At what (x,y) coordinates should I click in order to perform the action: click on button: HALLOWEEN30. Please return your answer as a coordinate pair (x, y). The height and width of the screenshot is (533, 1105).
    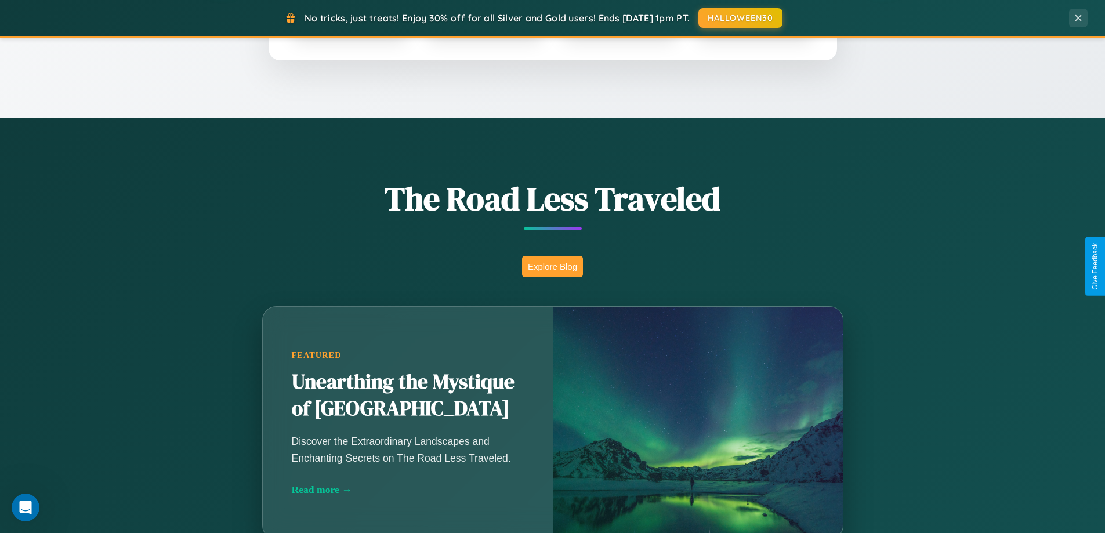
    Looking at the image, I should click on (740, 18).